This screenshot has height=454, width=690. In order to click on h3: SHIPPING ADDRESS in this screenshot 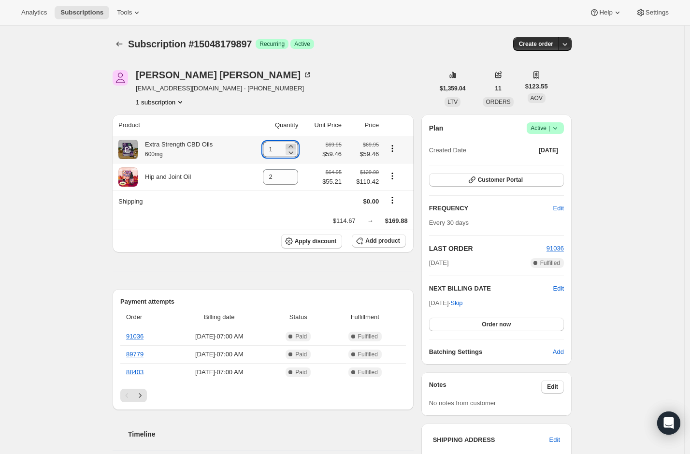, I will do `click(491, 440)`.